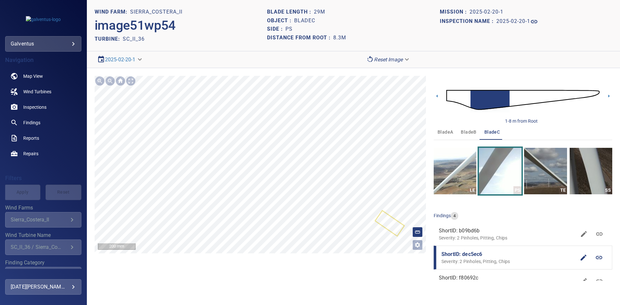 The width and height of the screenshot is (620, 305). I want to click on div: Finding Category, so click(43, 275).